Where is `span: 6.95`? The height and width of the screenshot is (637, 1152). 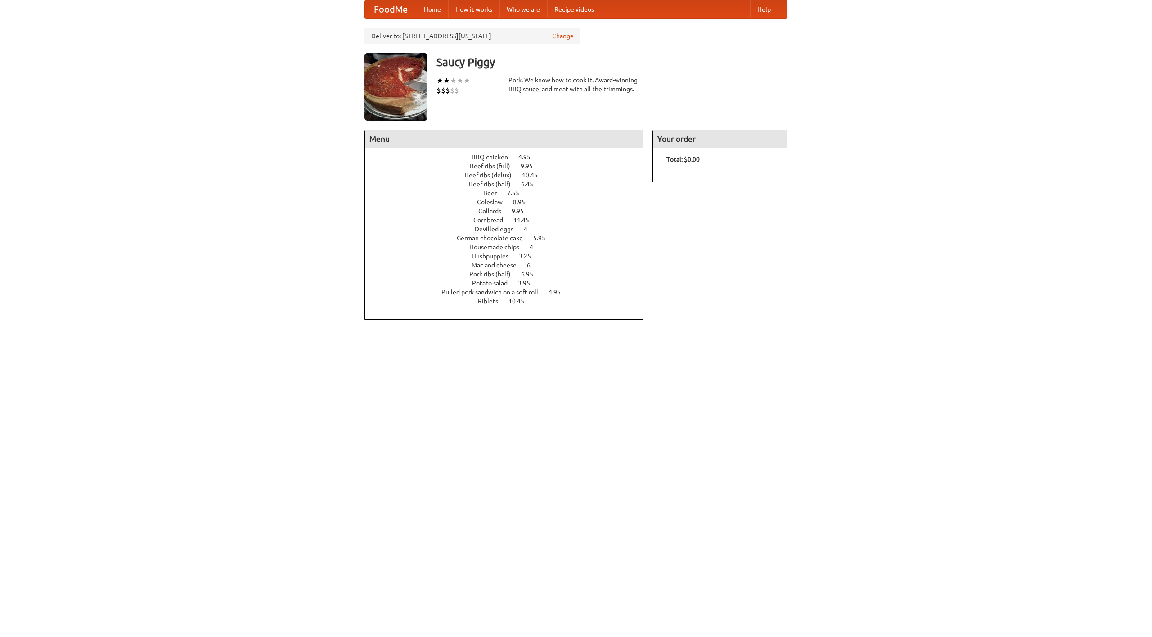 span: 6.95 is located at coordinates (532, 274).